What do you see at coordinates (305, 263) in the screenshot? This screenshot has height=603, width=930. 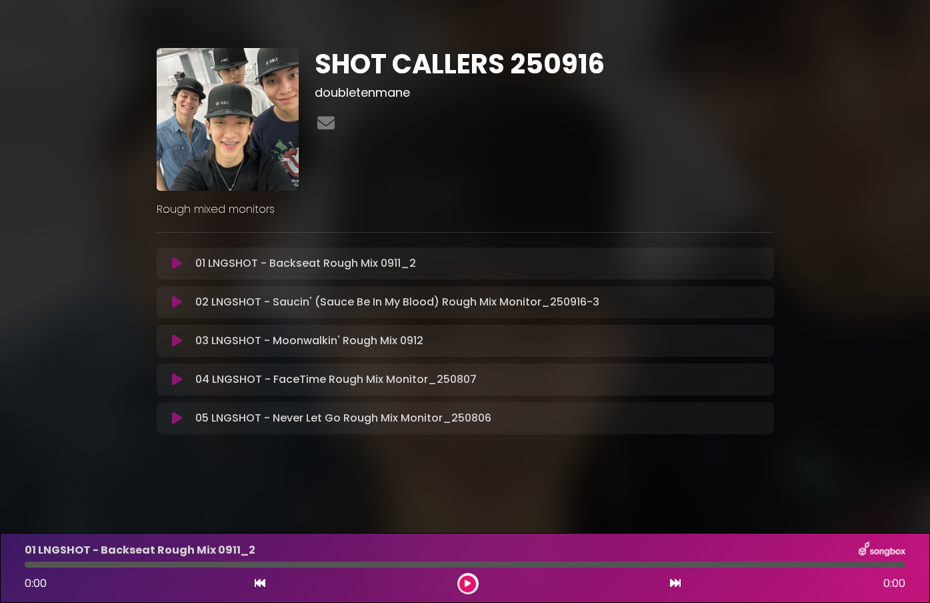 I see `p: 01 LNGSHOT - Backseat Rough Mix 0911_2` at bounding box center [305, 263].